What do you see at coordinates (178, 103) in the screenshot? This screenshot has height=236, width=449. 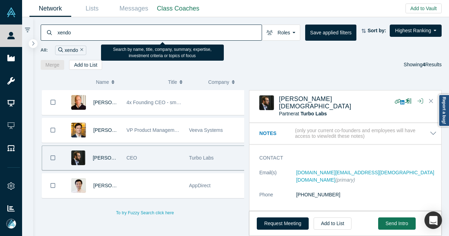 I see `span: 4x Founding CEO - small investor / family office` at bounding box center [178, 103].